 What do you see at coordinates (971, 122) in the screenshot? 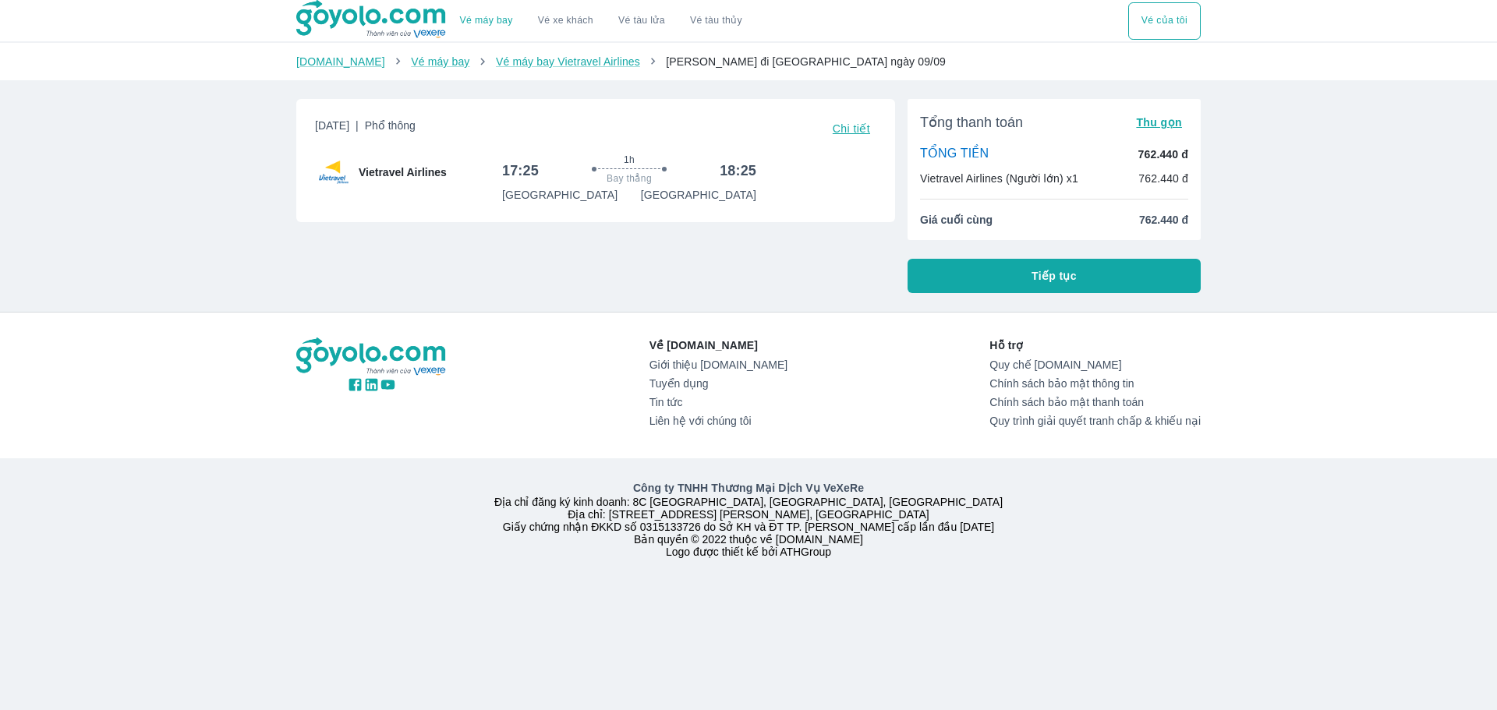
I see `span: Tổng thanh toán` at bounding box center [971, 122].